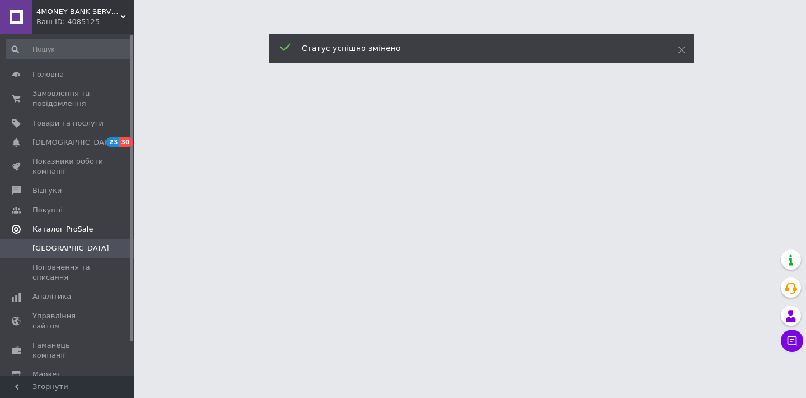  What do you see at coordinates (68, 123) in the screenshot?
I see `span: Товари та послуги` at bounding box center [68, 123].